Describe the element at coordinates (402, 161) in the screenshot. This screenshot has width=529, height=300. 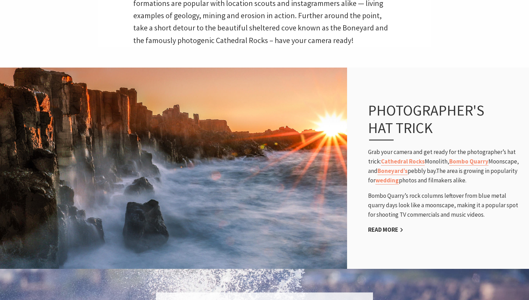
I see `a: Cathedral Rocks` at that location.